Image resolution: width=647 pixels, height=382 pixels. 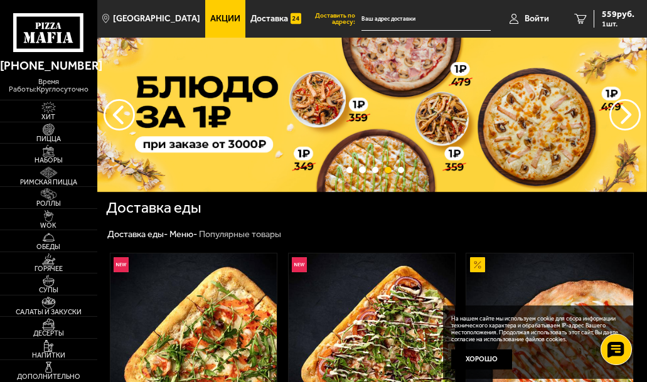 I want to click on p: На нашем сайте мы используем cookie для сбора информации технического характера и обрабатываем IP..., so click(x=536, y=329).